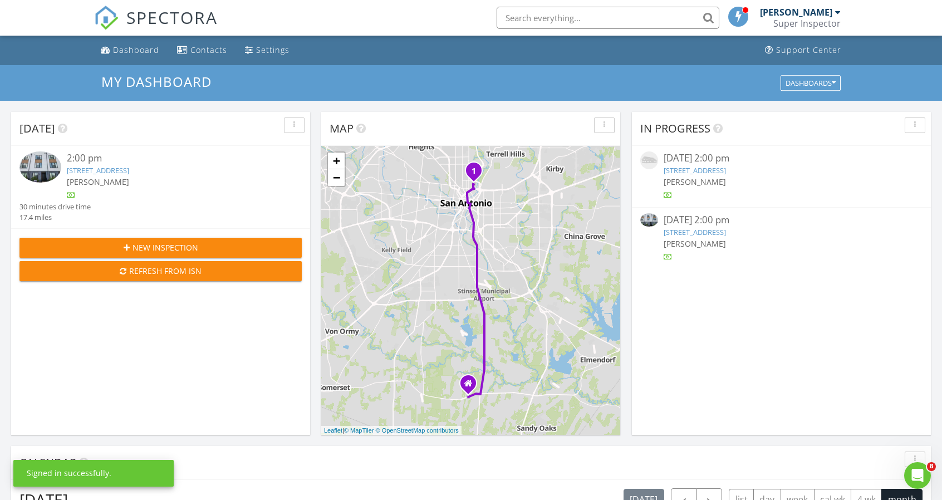  Describe the element at coordinates (336, 161) in the screenshot. I see `a: Zoom in` at that location.